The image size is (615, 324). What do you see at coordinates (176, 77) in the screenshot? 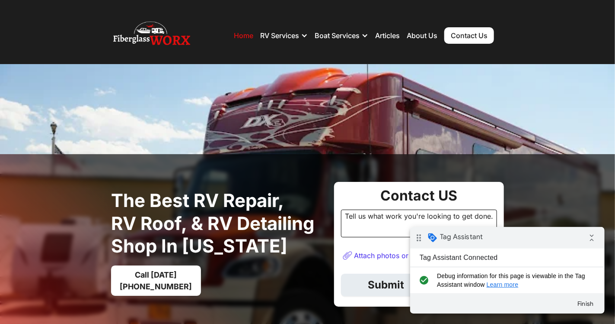
I see `button: Finish` at bounding box center [176, 77].